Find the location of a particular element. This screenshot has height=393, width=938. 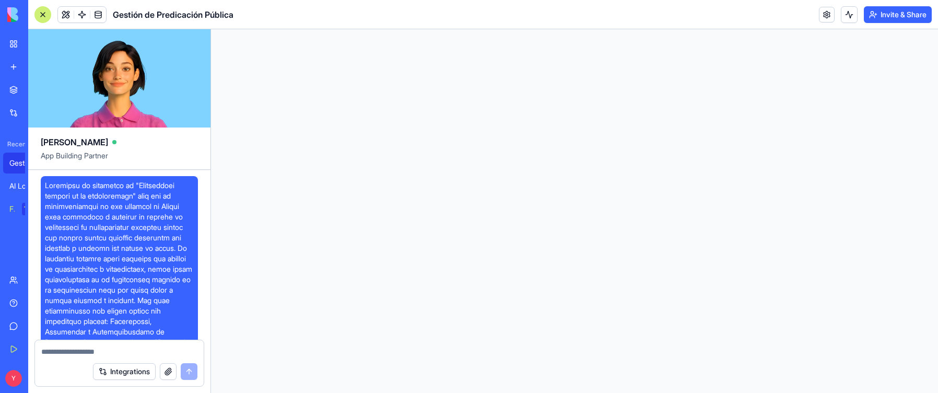

button: Invite & Share is located at coordinates (897, 15).